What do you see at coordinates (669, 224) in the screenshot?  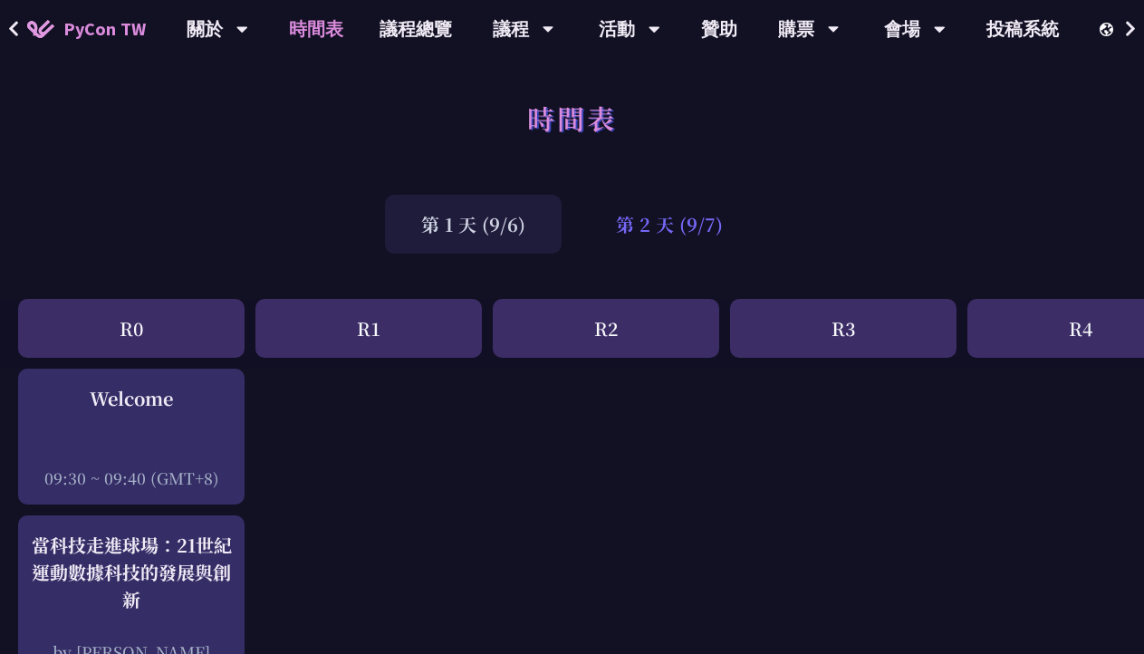 I see `div: 第 2 天 (9/7)` at bounding box center [669, 224].